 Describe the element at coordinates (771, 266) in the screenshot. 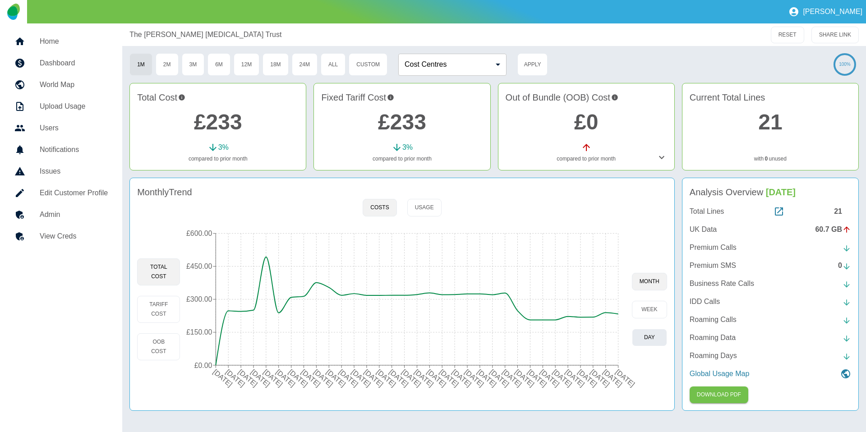

I see `a: Premium SMS0` at that location.